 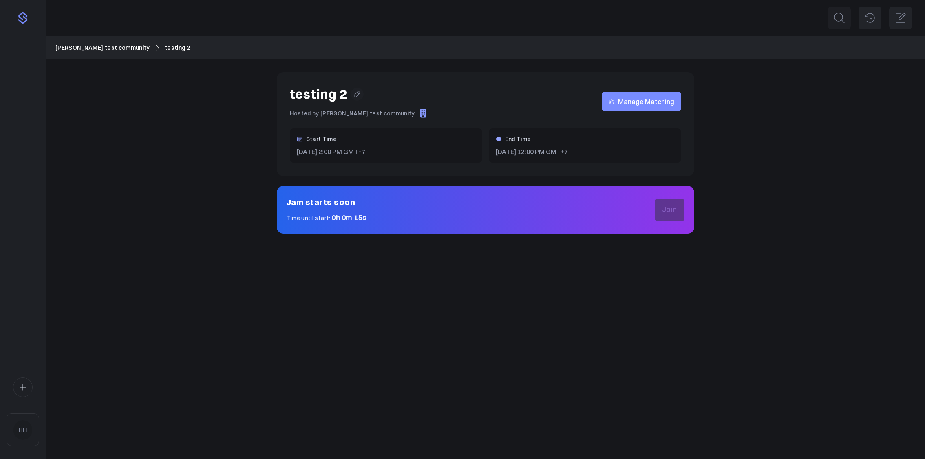 What do you see at coordinates (318, 94) in the screenshot?
I see `h1: testing 2` at bounding box center [318, 94].